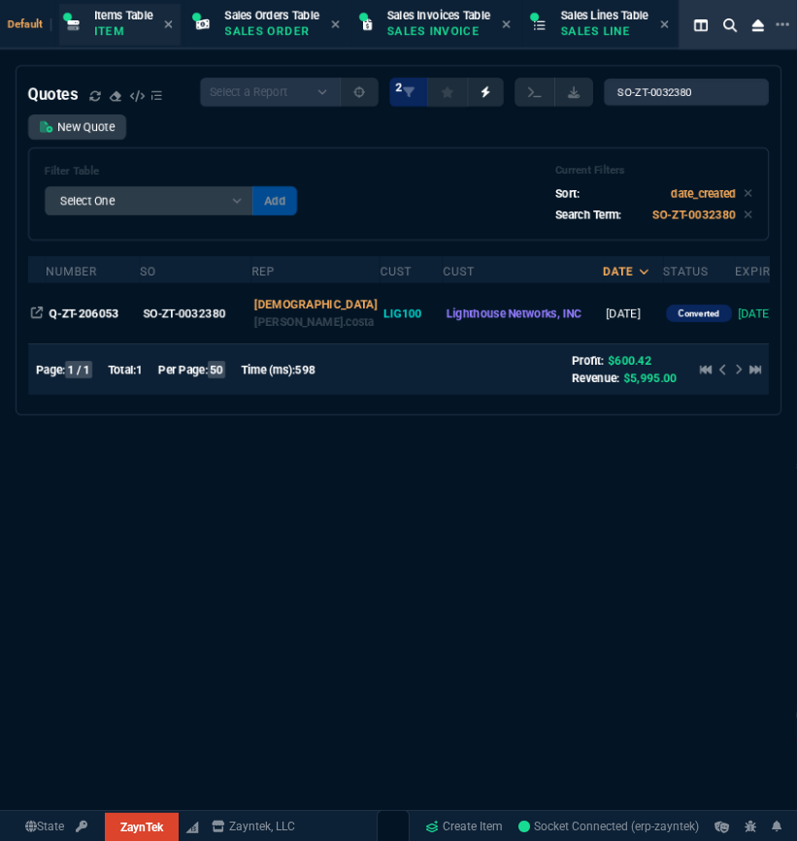 This screenshot has width=797, height=841. What do you see at coordinates (587, 361) in the screenshot?
I see `span: Profit:` at bounding box center [587, 361].